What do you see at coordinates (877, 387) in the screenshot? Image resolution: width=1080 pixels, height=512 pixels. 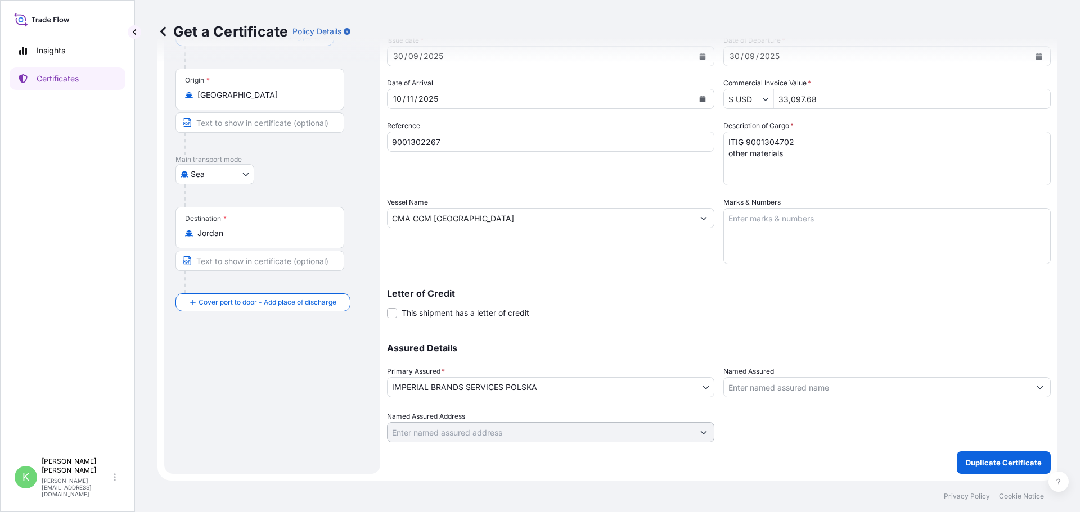 I see `input: Assured Name` at bounding box center [877, 387].